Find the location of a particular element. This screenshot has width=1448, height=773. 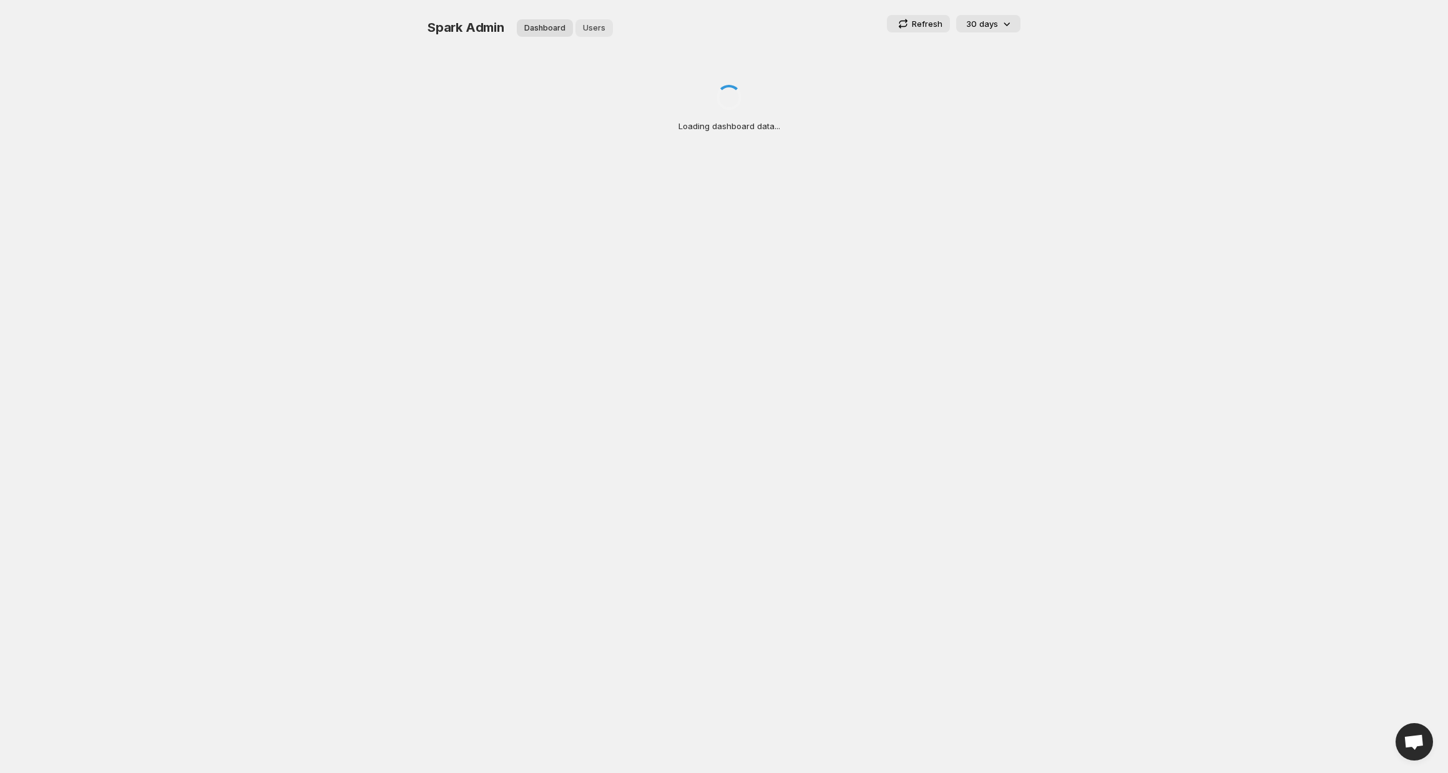

button: Refresh is located at coordinates (918, 24).